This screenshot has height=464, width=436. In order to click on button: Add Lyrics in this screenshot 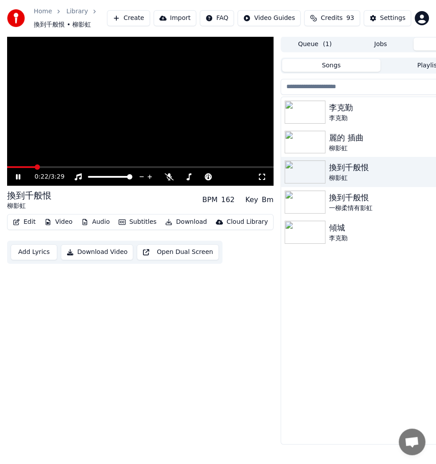, I will do `click(34, 252)`.